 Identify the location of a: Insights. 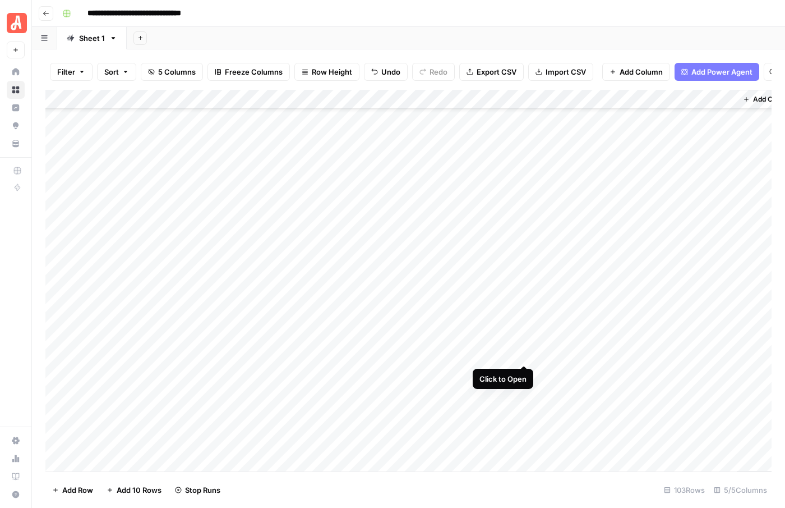
(16, 108).